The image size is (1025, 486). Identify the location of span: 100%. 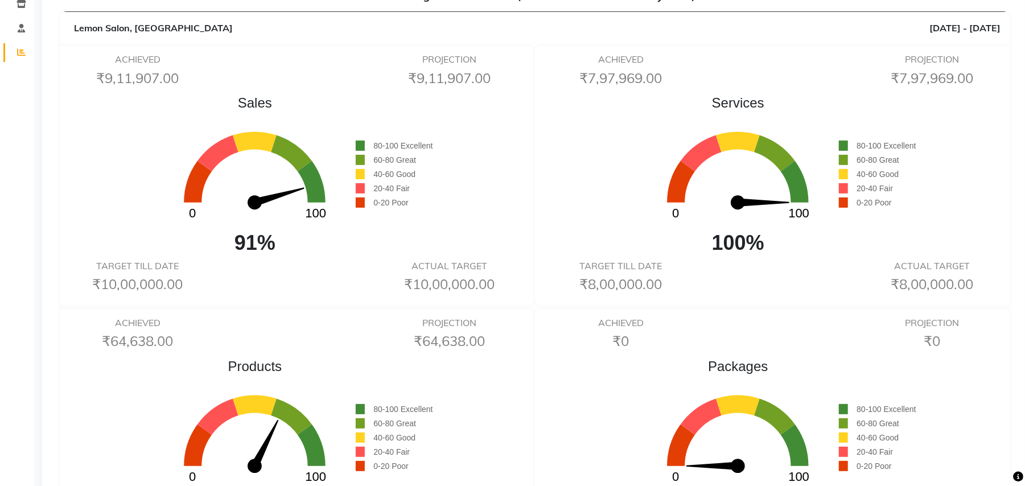
(738, 243).